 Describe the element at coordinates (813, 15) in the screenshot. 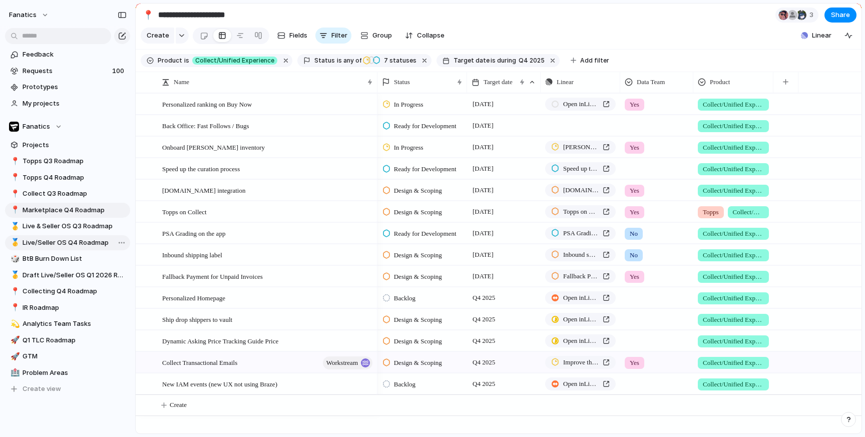

I see `span: 3` at that location.